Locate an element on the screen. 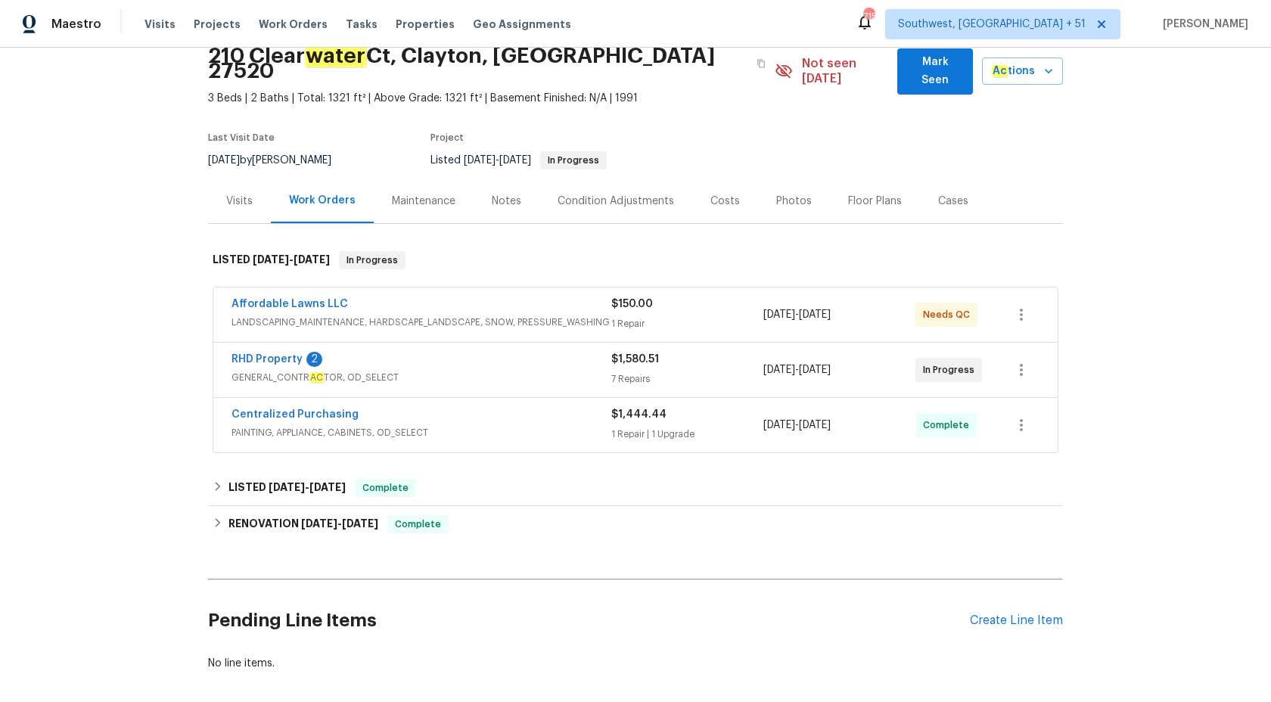 The height and width of the screenshot is (702, 1271). span: $1,580.51 is located at coordinates (635, 359).